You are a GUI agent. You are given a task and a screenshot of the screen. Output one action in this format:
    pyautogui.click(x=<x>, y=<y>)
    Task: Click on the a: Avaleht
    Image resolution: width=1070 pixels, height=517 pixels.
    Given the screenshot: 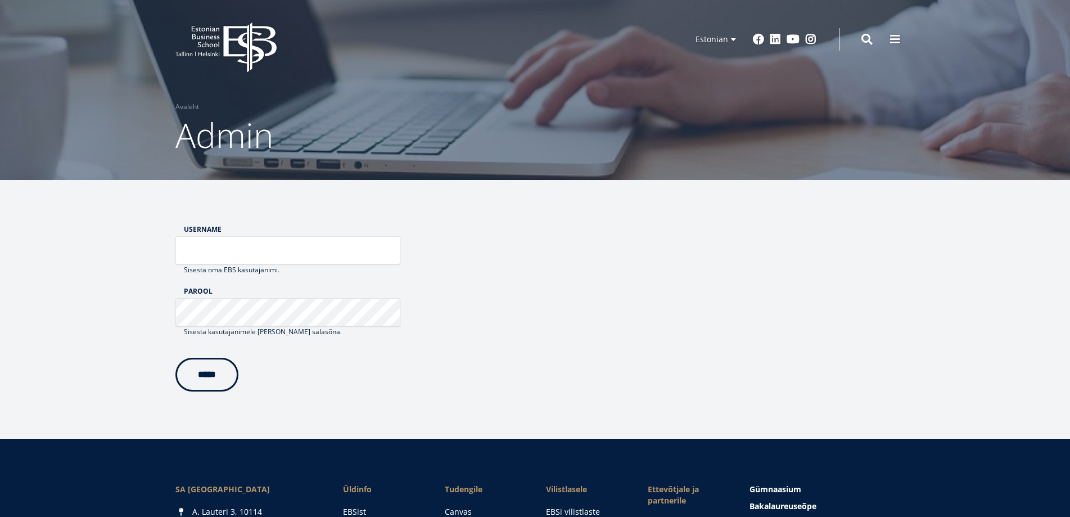 What is the action you would take?
    pyautogui.click(x=187, y=107)
    